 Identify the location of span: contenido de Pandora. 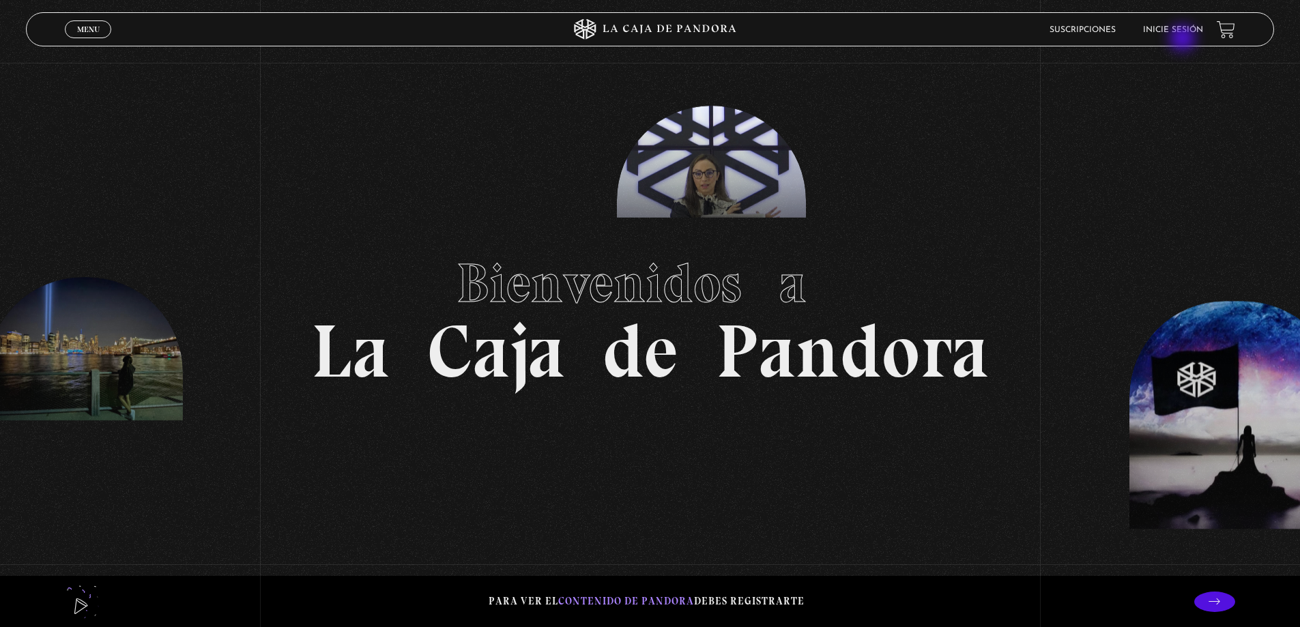
(626, 601).